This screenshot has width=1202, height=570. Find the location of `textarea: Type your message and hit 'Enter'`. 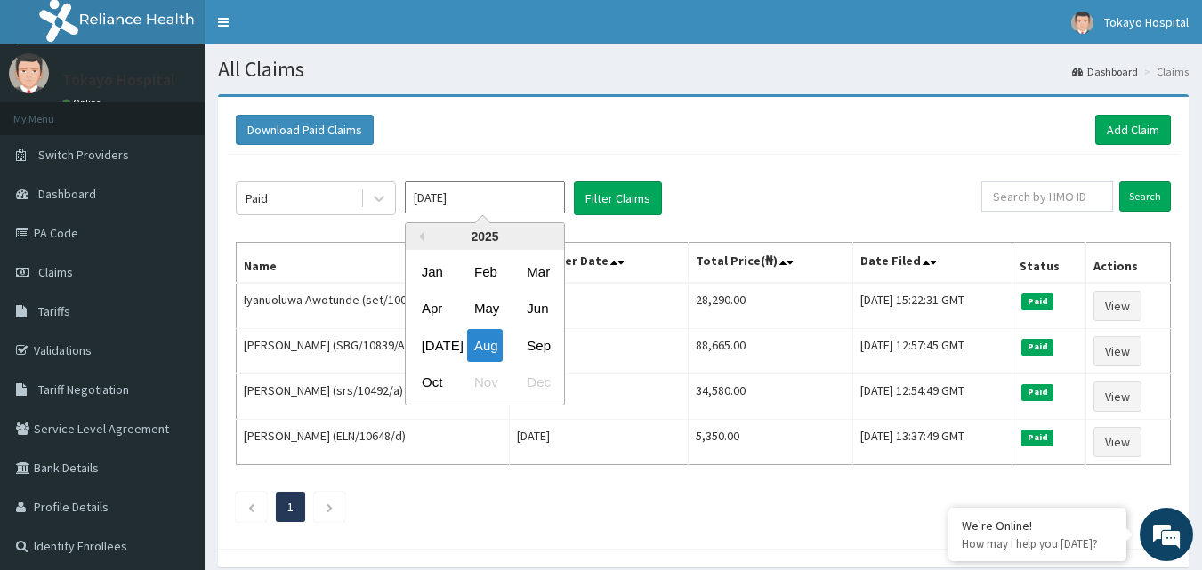

textarea: Type your message and hit 'Enter' is located at coordinates (173, 412).